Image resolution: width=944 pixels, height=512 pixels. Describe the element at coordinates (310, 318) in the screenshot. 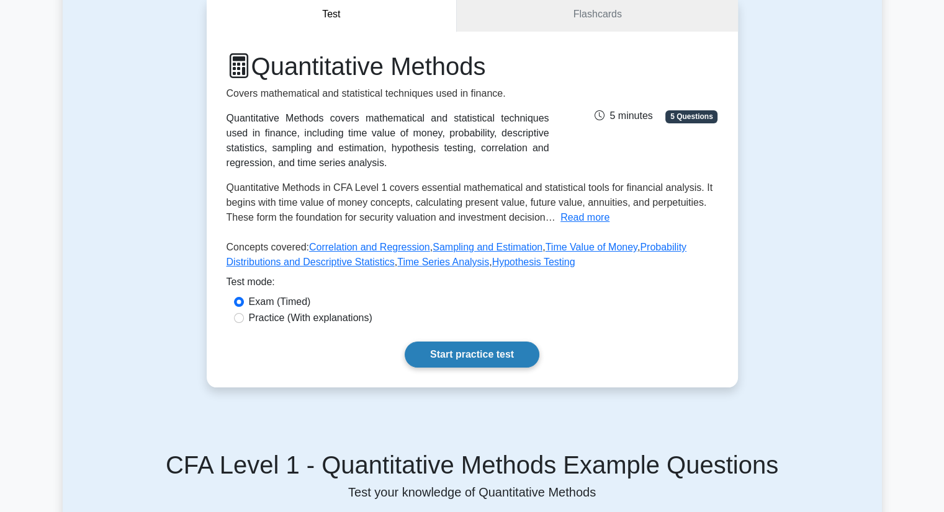

I see `label: Practice (With explanations)` at that location.